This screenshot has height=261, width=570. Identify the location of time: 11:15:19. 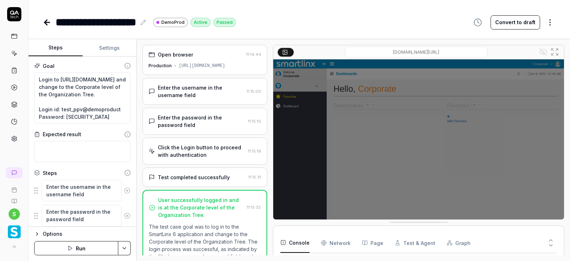
(254, 151).